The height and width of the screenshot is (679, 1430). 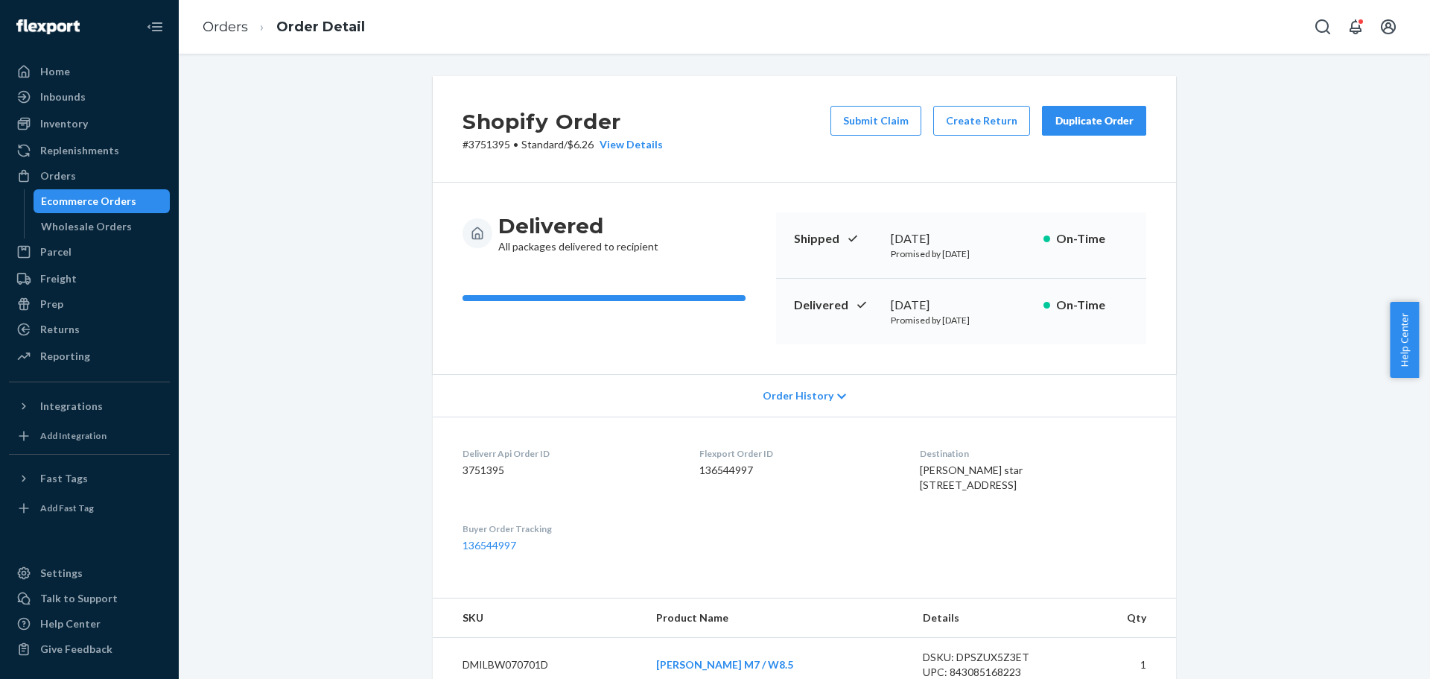 I want to click on p: Shipped, so click(x=836, y=238).